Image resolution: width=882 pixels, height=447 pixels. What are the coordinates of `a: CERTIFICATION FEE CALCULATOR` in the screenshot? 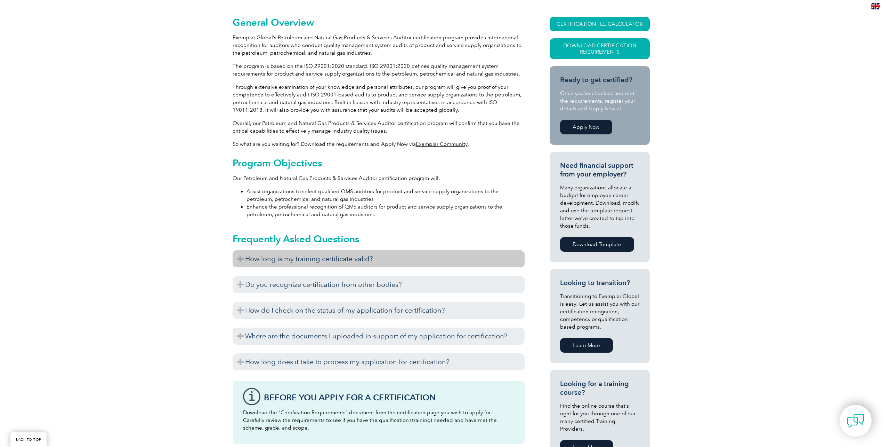 It's located at (600, 24).